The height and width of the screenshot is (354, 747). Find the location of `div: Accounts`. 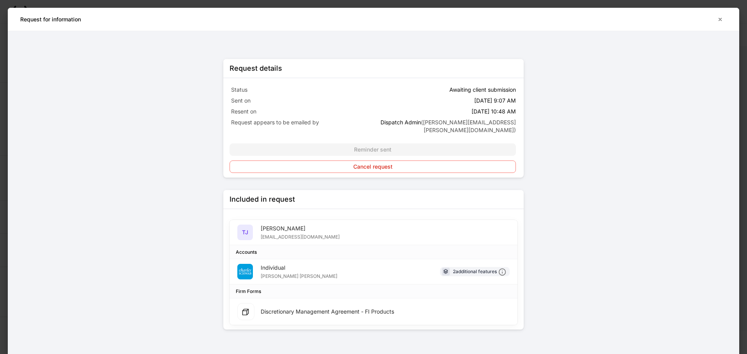

div: Accounts is located at coordinates (246, 252).